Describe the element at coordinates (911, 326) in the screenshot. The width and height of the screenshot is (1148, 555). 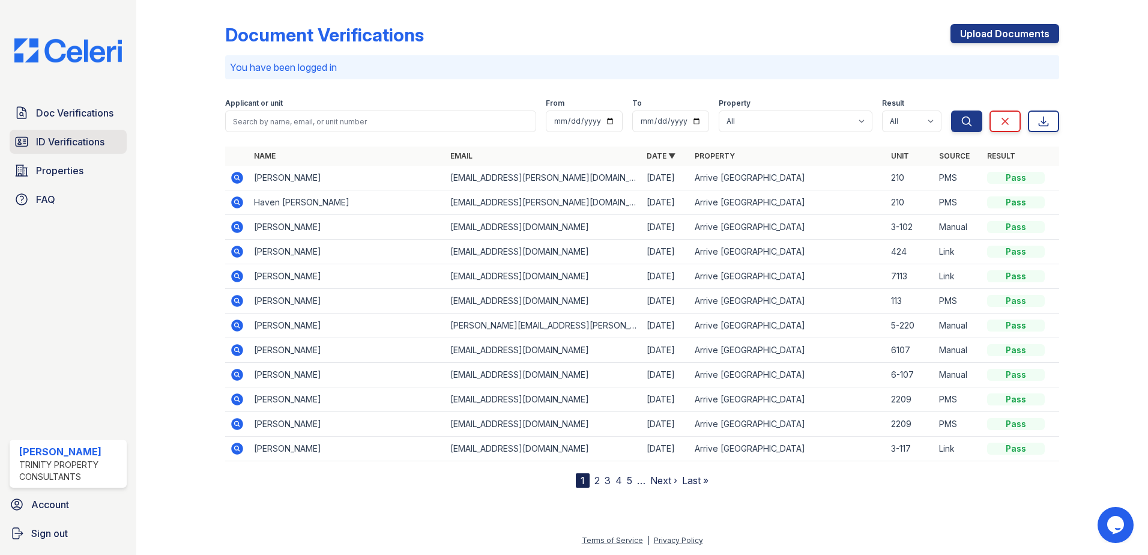
I see `td: 5-220` at that location.